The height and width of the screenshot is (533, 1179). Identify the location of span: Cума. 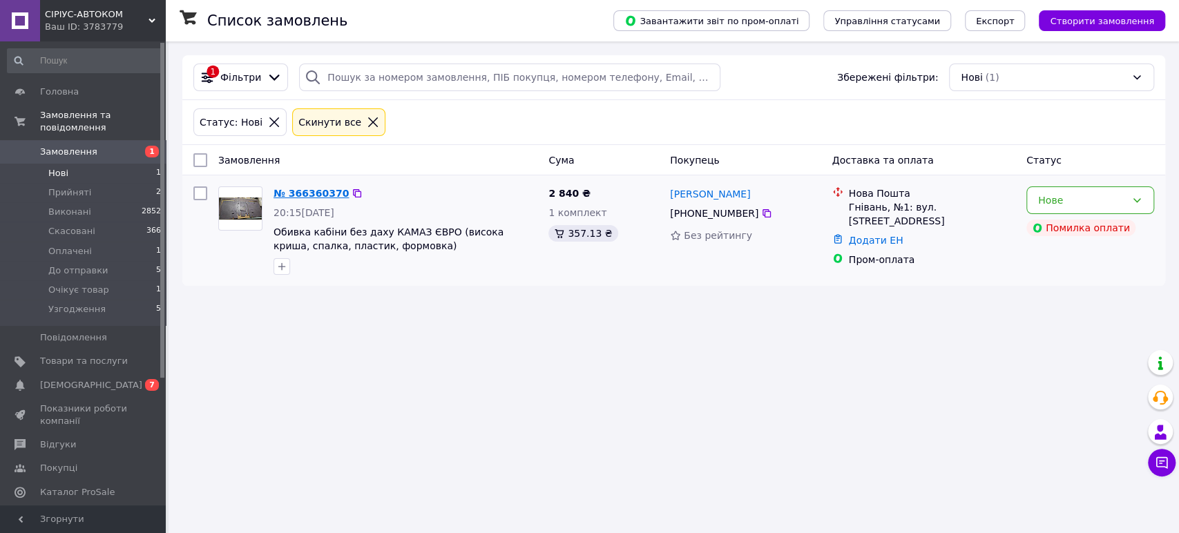
(561, 160).